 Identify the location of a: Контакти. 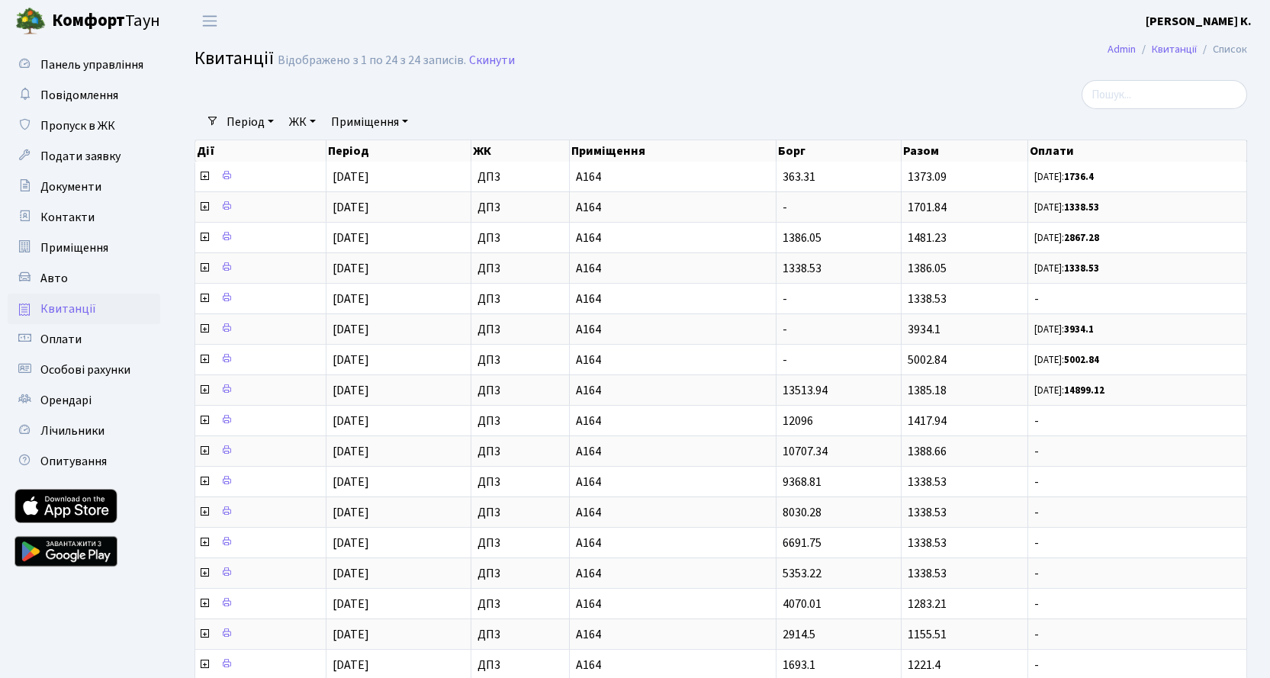
(84, 217).